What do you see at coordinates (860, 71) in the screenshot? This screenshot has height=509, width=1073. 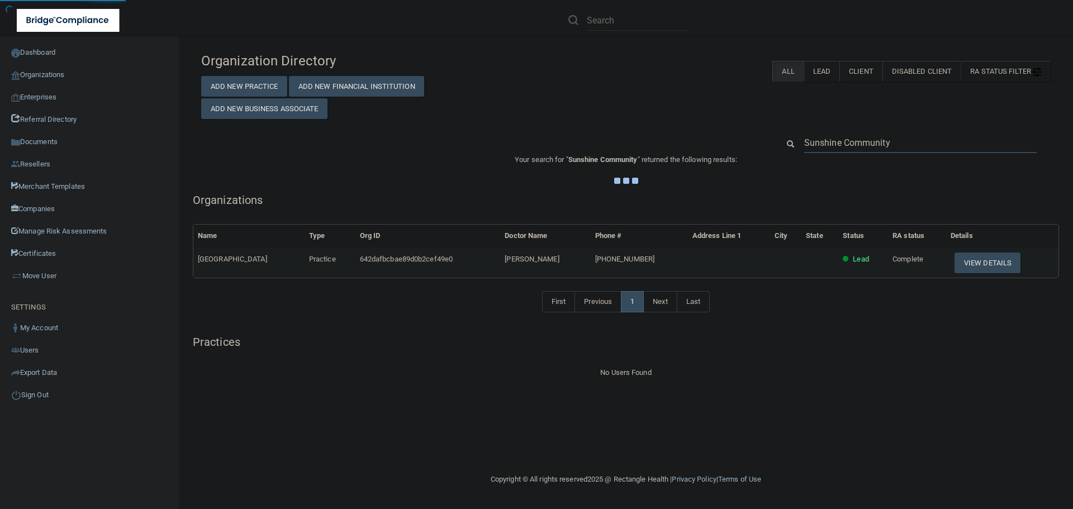 I see `label: Client` at bounding box center [860, 71].